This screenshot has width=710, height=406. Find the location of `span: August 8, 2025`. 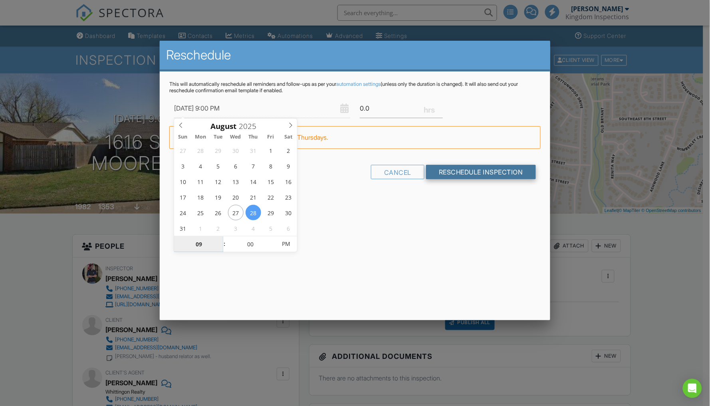

span: August 8, 2025 is located at coordinates (271, 166).